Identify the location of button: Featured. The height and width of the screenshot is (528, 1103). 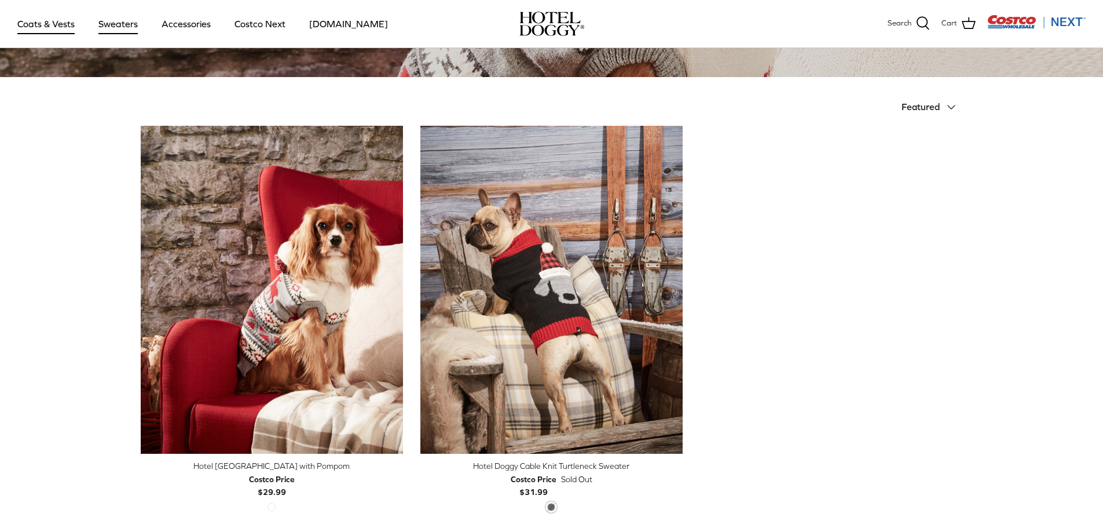
(932, 107).